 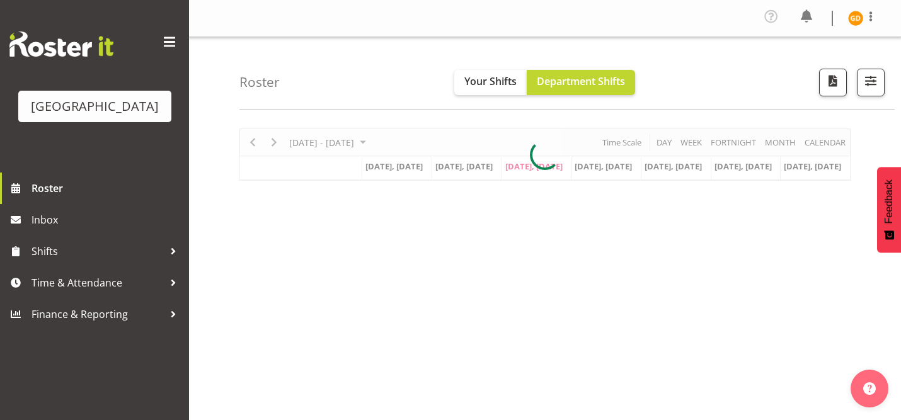 I want to click on button: Download a PDF of the roster according to the set date range., so click(x=833, y=83).